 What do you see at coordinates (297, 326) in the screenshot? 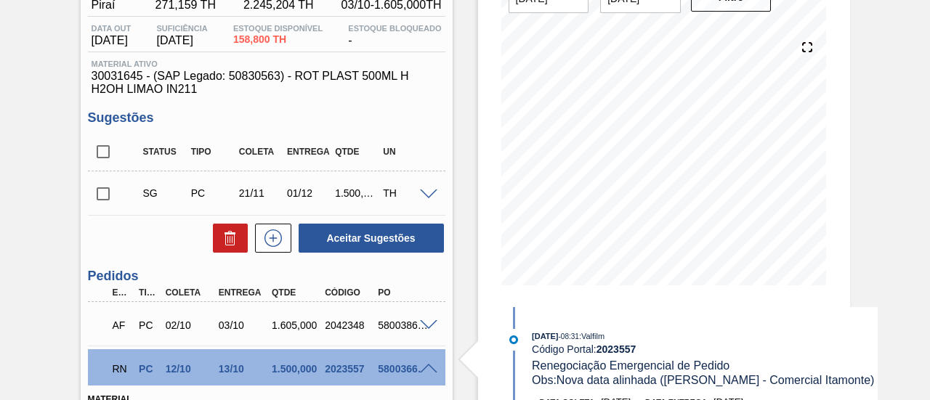
I see `div: 1.605,000` at bounding box center [297, 326].